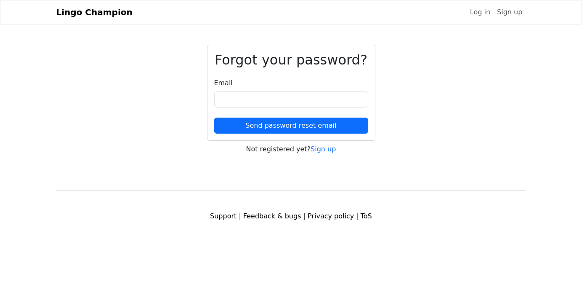 This screenshot has width=582, height=293. What do you see at coordinates (272, 216) in the screenshot?
I see `a: Feedback & bugs` at bounding box center [272, 216].